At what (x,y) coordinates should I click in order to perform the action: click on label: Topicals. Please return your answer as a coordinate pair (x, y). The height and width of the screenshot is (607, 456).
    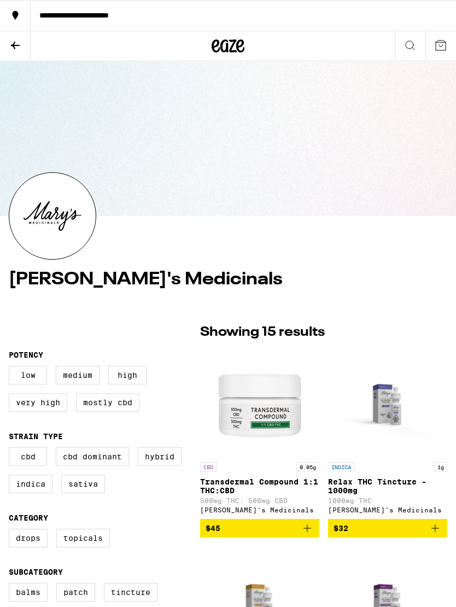
    Looking at the image, I should click on (83, 538).